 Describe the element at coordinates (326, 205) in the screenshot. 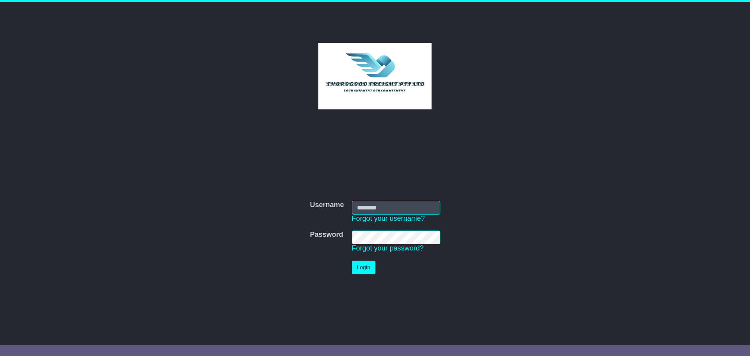

I see `label: Username` at that location.